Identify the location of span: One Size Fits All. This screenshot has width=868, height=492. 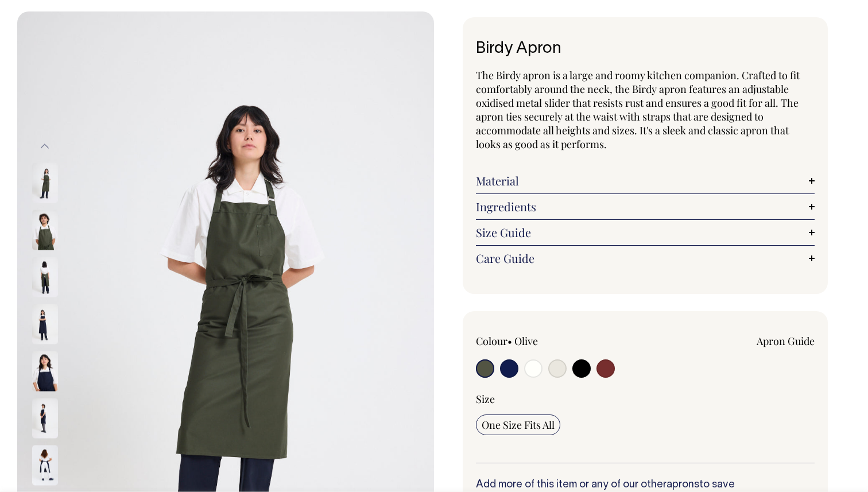
(518, 425).